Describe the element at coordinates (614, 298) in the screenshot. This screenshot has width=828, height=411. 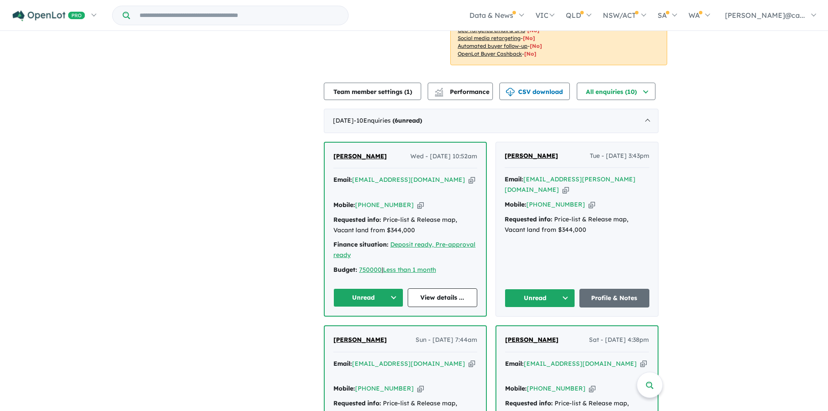
I see `a: Profile & Notes` at that location.